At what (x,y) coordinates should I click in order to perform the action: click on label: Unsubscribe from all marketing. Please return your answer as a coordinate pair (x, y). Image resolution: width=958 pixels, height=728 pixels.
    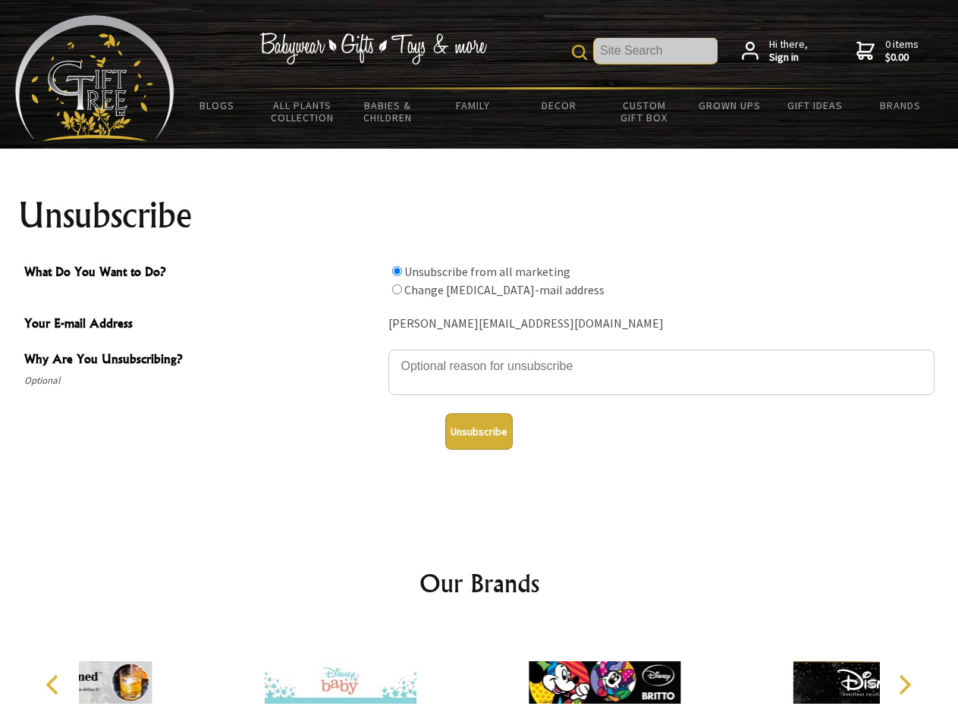
    Looking at the image, I should click on (487, 272).